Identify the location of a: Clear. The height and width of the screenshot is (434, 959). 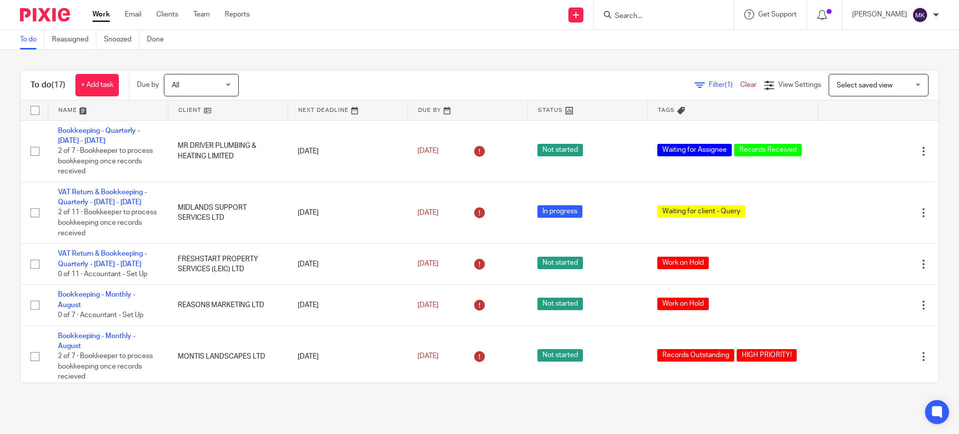
(748, 85).